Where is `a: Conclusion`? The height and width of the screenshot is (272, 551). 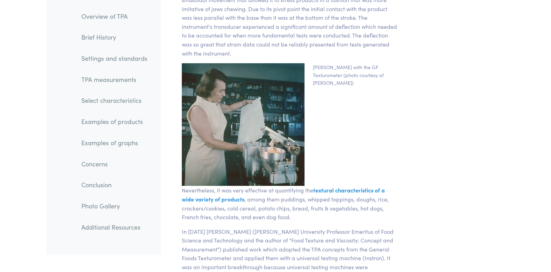
a: Conclusion is located at coordinates (114, 185).